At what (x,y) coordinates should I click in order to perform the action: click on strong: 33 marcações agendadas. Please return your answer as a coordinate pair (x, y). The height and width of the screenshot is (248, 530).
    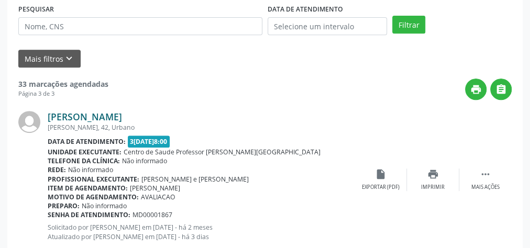
    Looking at the image, I should click on (63, 84).